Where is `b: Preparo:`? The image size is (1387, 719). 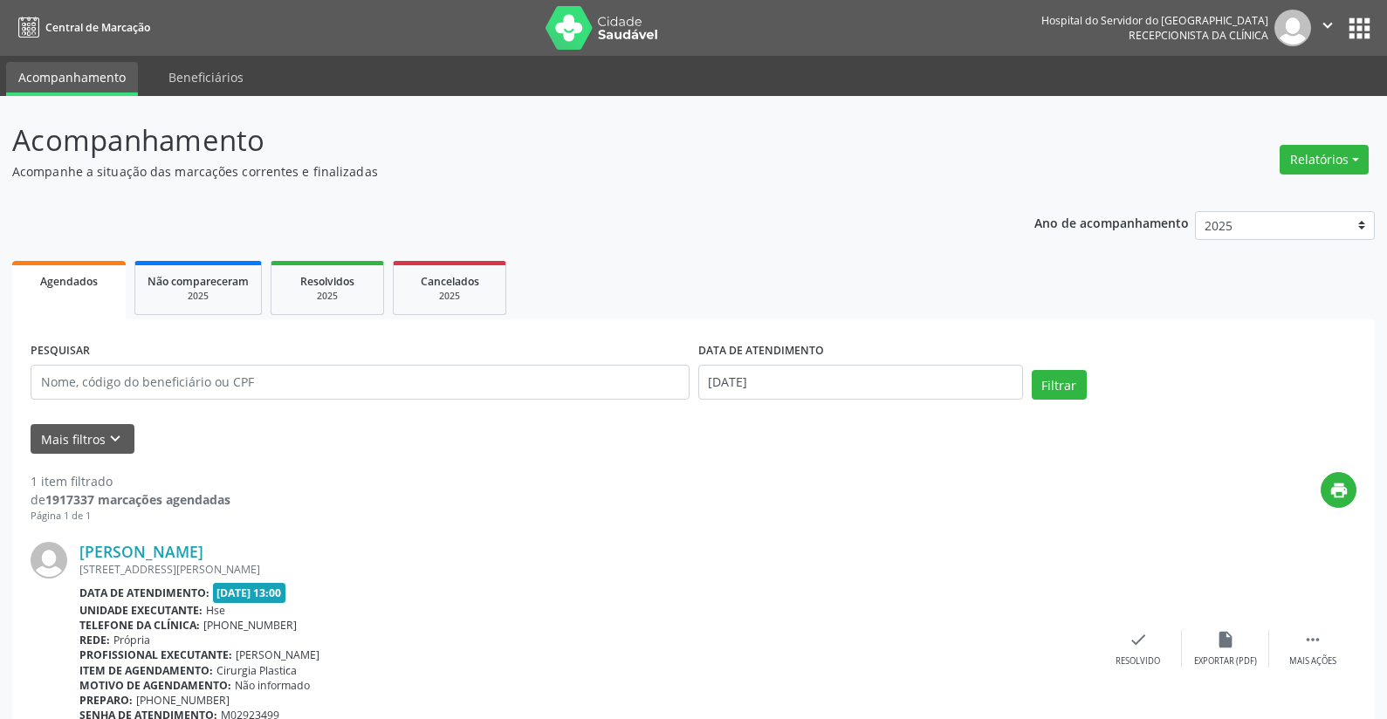 b: Preparo: is located at coordinates (106, 700).